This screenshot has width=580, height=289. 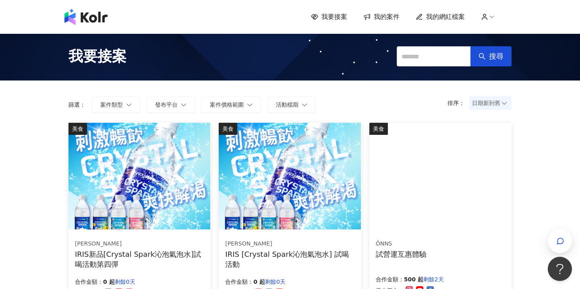 I want to click on button: 搜尋, so click(x=491, y=56).